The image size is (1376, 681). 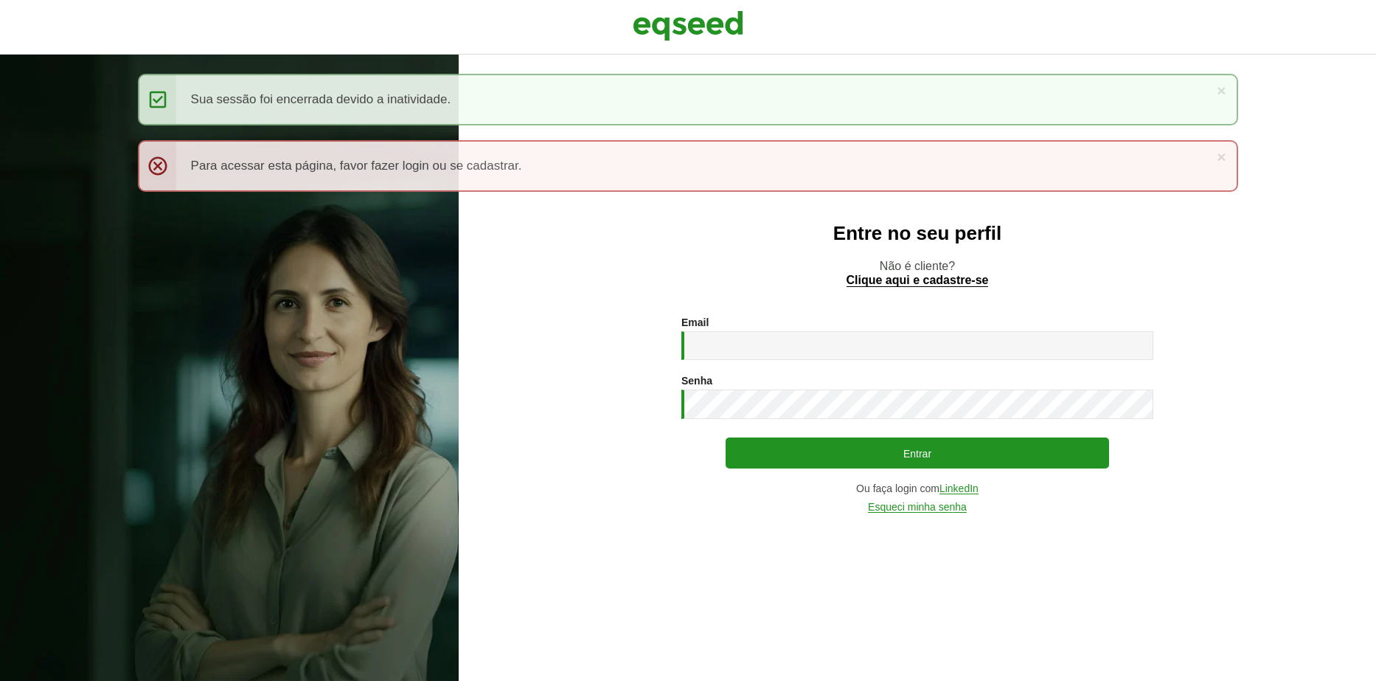 I want to click on div: Sua sessão foi encerrada devido a inatividade., so click(x=688, y=100).